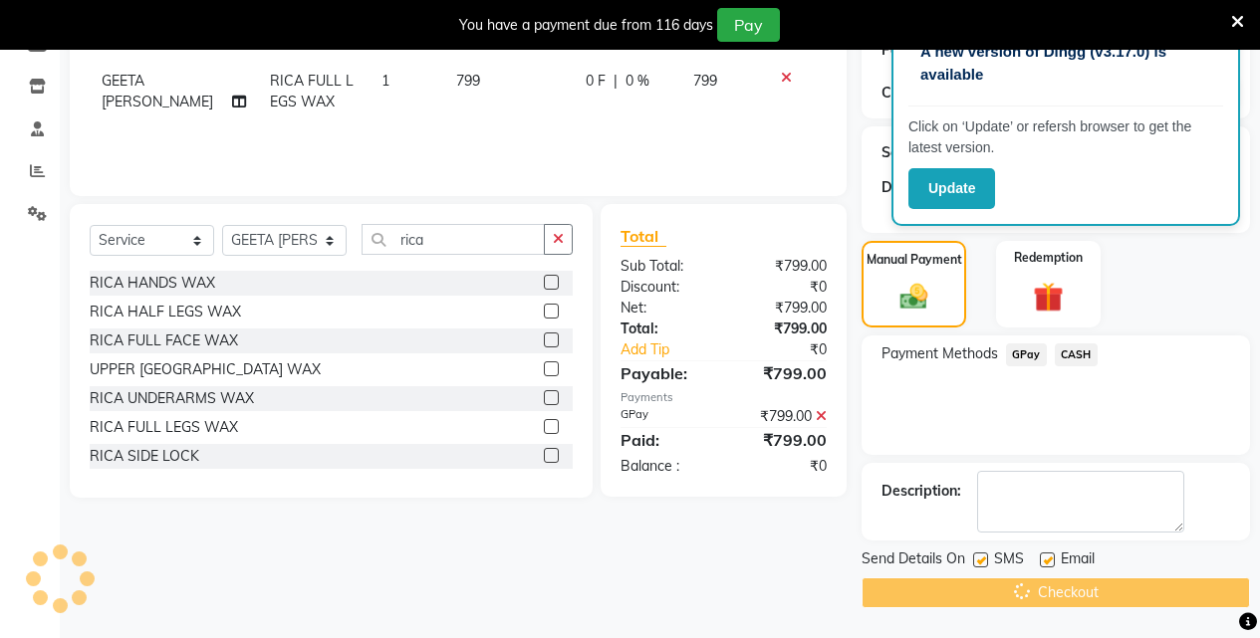 The width and height of the screenshot is (1260, 638). Describe the element at coordinates (664, 416) in the screenshot. I see `div: GPay` at that location.